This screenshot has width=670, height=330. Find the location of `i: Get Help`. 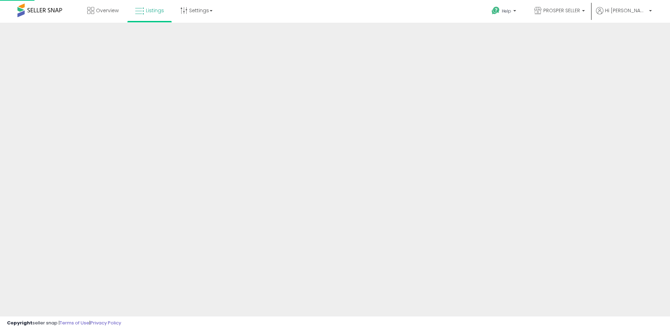

i: Get Help is located at coordinates (496, 10).